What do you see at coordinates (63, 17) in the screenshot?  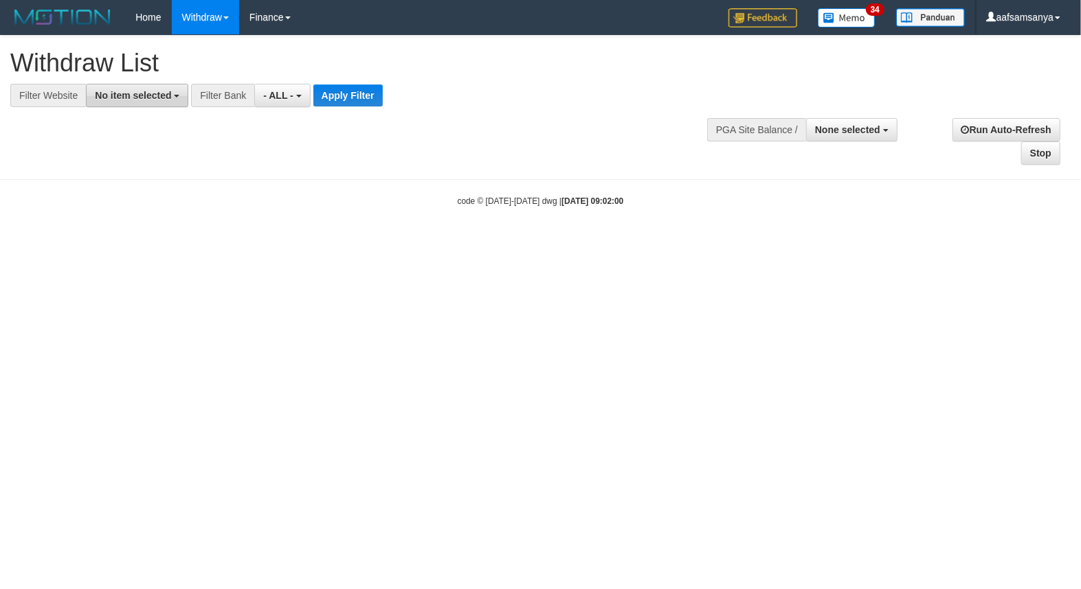 I see `img: MOTION_logo.png` at bounding box center [63, 17].